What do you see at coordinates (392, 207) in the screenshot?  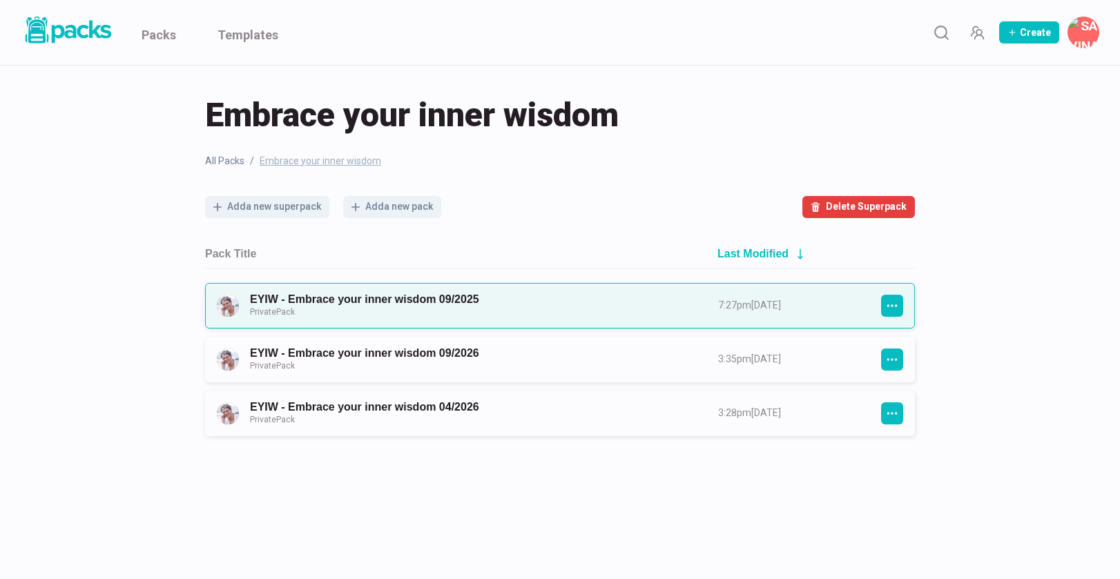 I see `button: Adda new pack` at bounding box center [392, 207].